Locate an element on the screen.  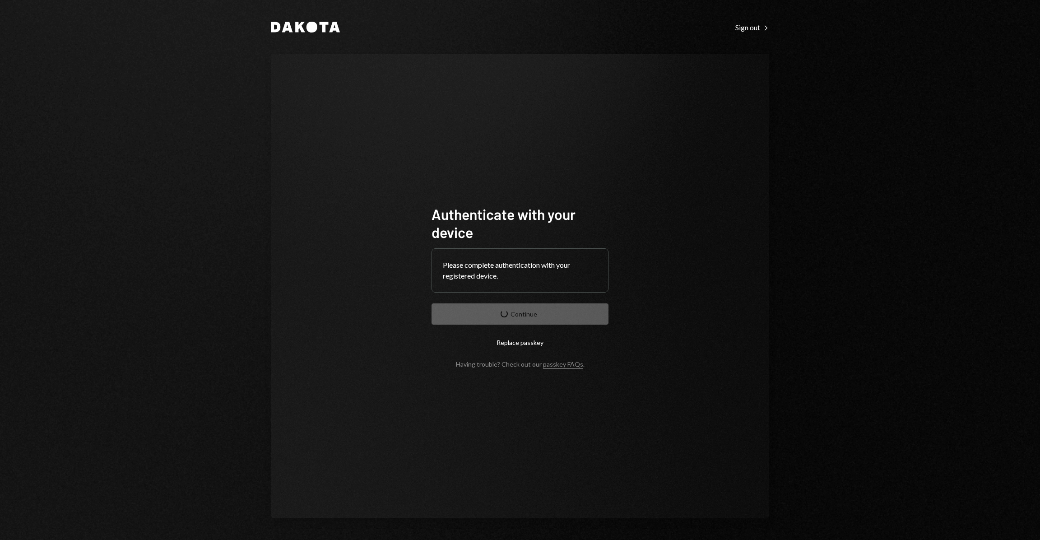
a: passkey FAQs is located at coordinates (563, 364).